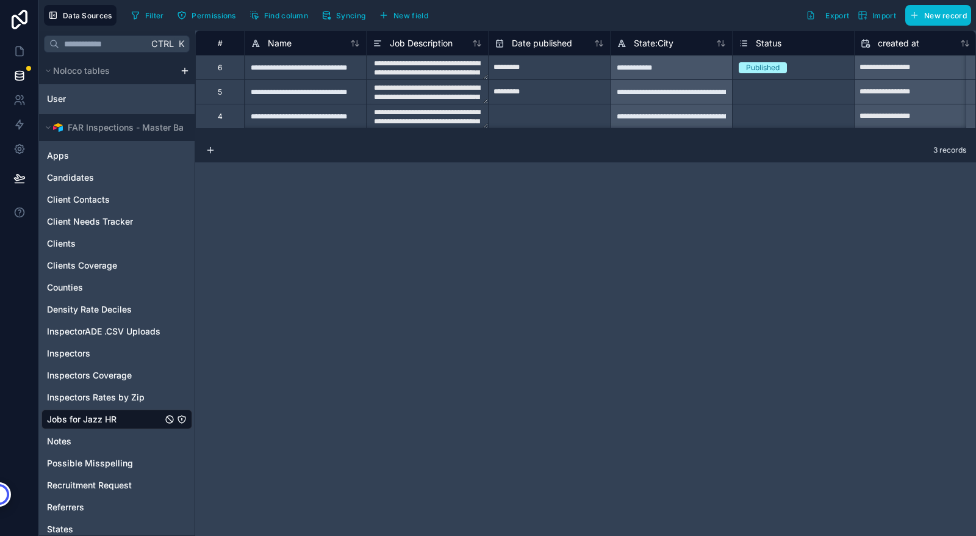 The width and height of the screenshot is (976, 536). Describe the element at coordinates (131, 127) in the screenshot. I see `span: FAR Inspections - Master Base` at that location.